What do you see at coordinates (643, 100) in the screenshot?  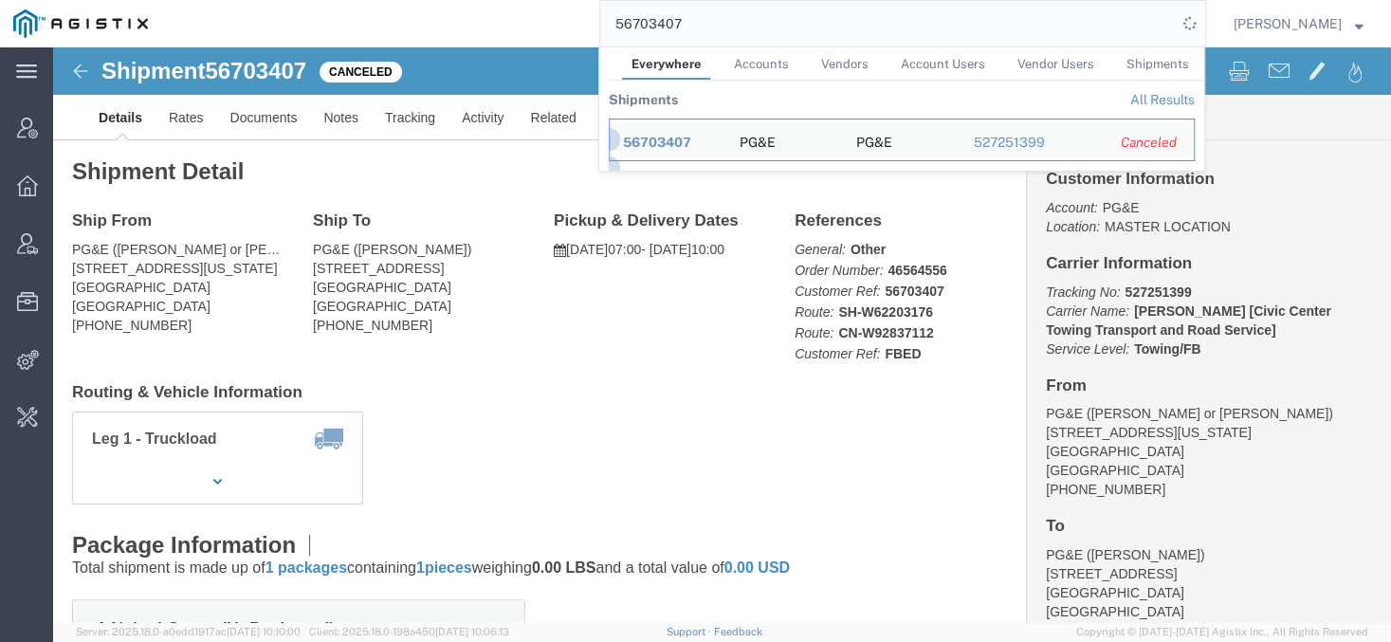 I see `th: Shipments` at bounding box center [643, 100].